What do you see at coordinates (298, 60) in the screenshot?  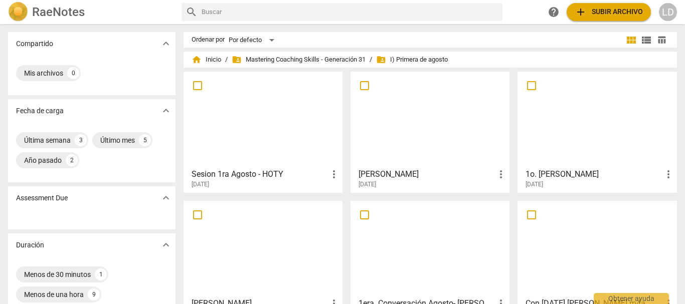 I see `span: Mastering Coaching Skills - Generación 31` at bounding box center [298, 60].